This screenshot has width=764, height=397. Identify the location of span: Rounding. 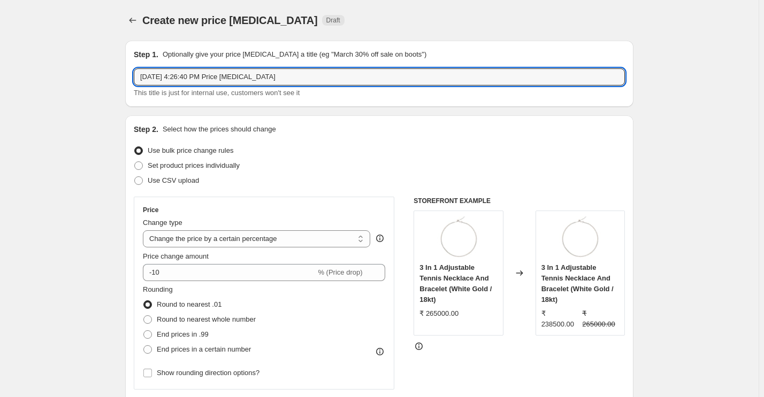
(158, 289).